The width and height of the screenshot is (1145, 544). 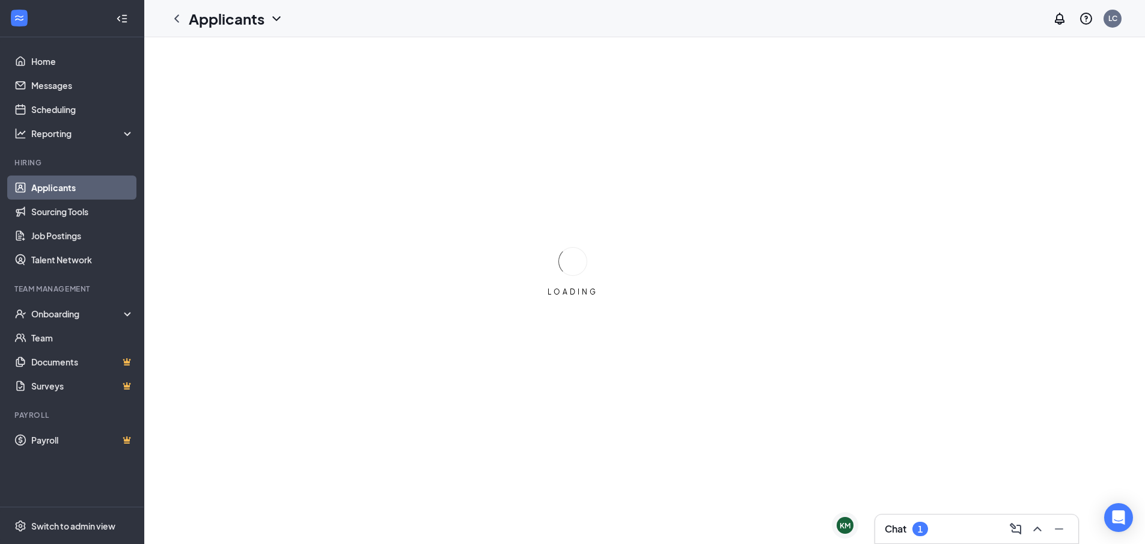 I want to click on div: Payroll, so click(x=73, y=415).